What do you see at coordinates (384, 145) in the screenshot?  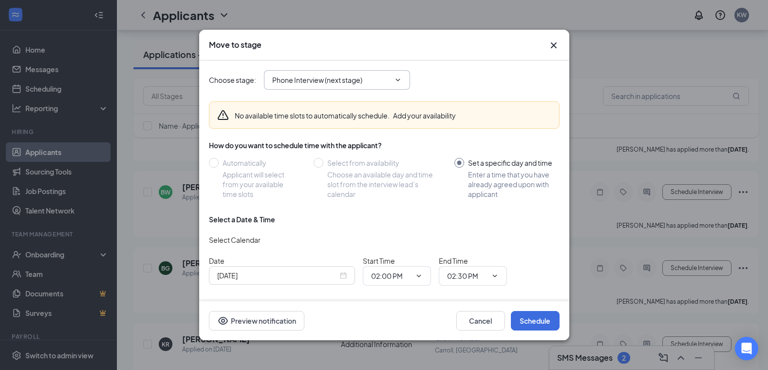 I see `div: How do you want to schedule time with the applicant?` at bounding box center [384, 145].